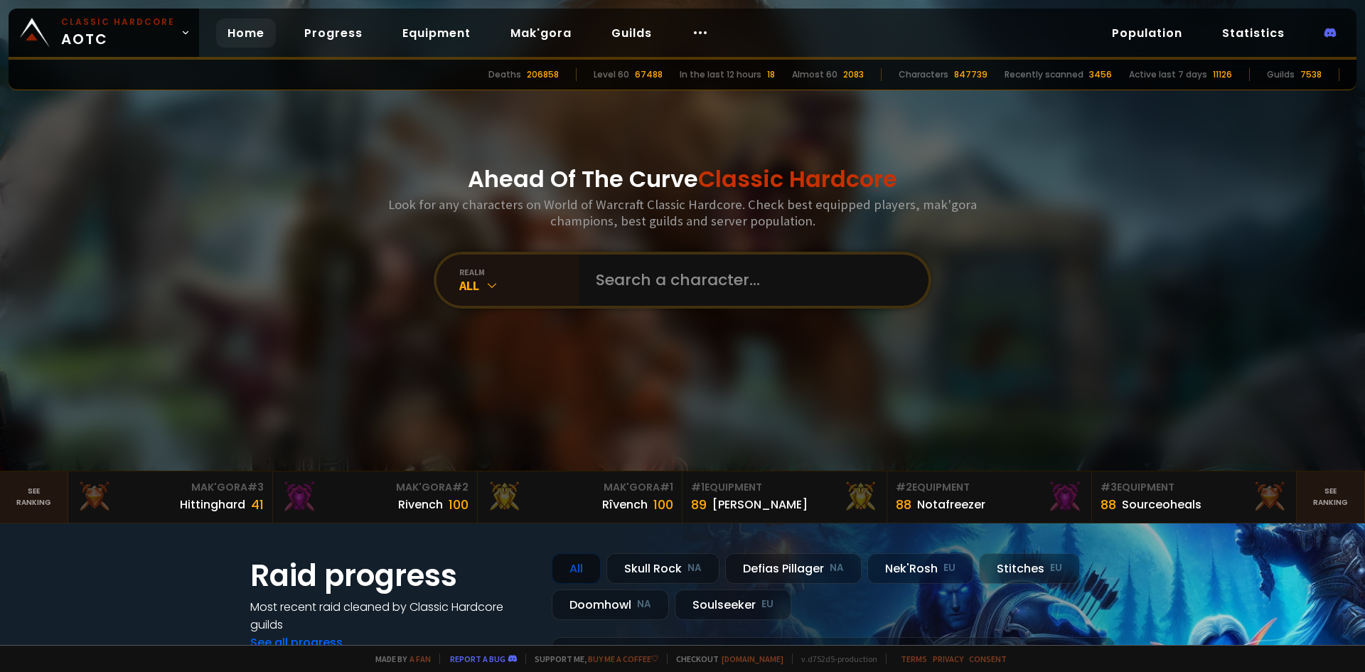 The width and height of the screenshot is (1365, 672). What do you see at coordinates (1101, 75) in the screenshot?
I see `div: 3456` at bounding box center [1101, 75].